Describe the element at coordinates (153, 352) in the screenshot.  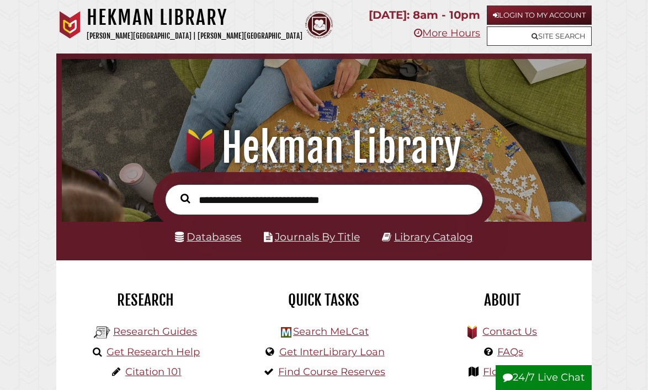
I see `a: Get Research Help` at that location.